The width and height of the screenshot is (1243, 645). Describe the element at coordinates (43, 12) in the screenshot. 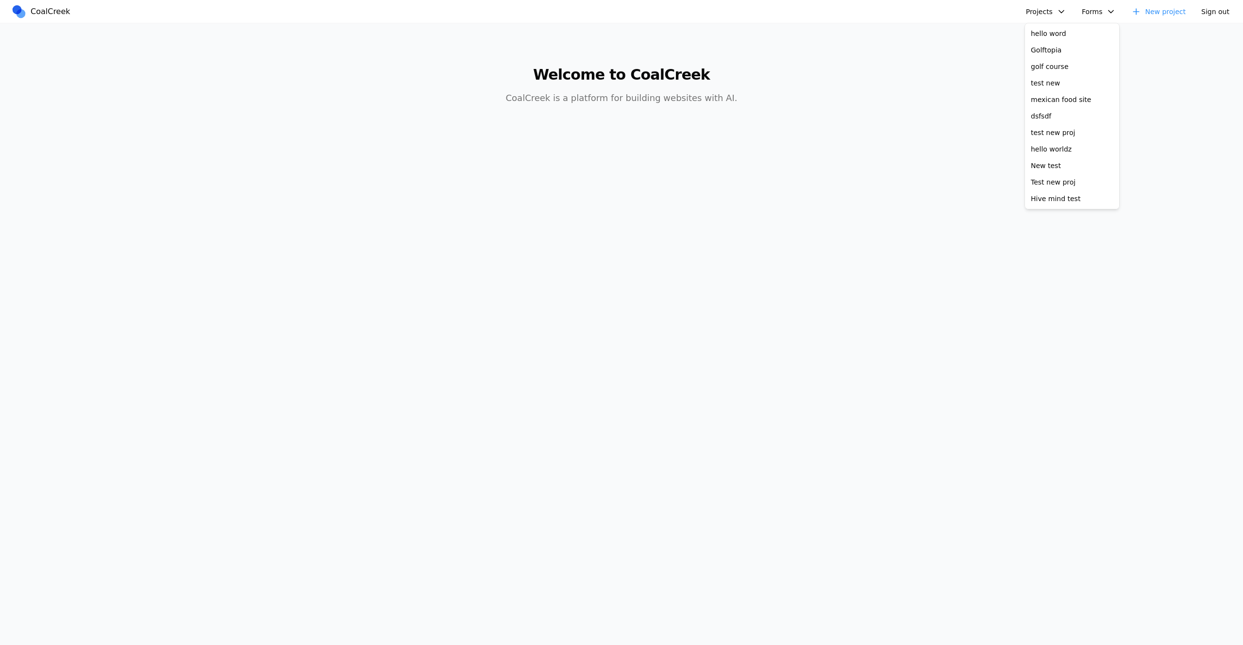

I see `a: CoalCreek` at that location.